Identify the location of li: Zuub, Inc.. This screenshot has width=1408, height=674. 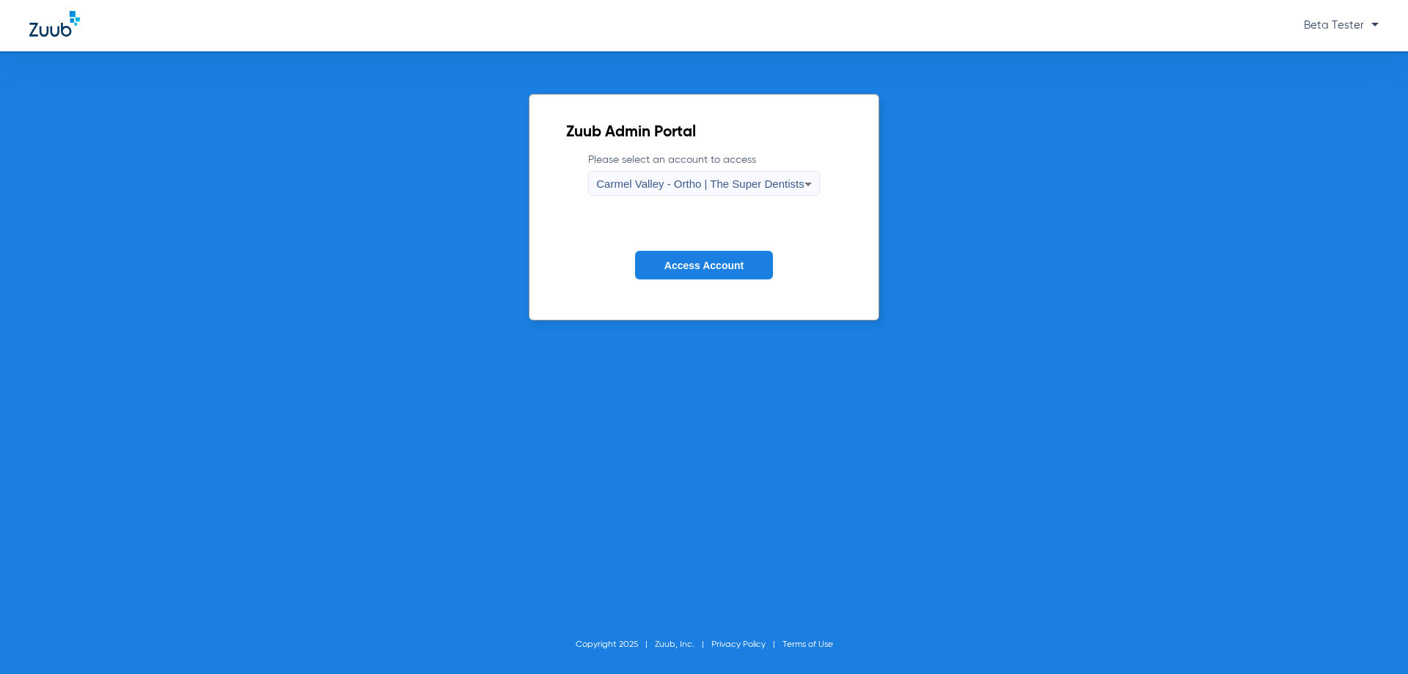
(683, 645).